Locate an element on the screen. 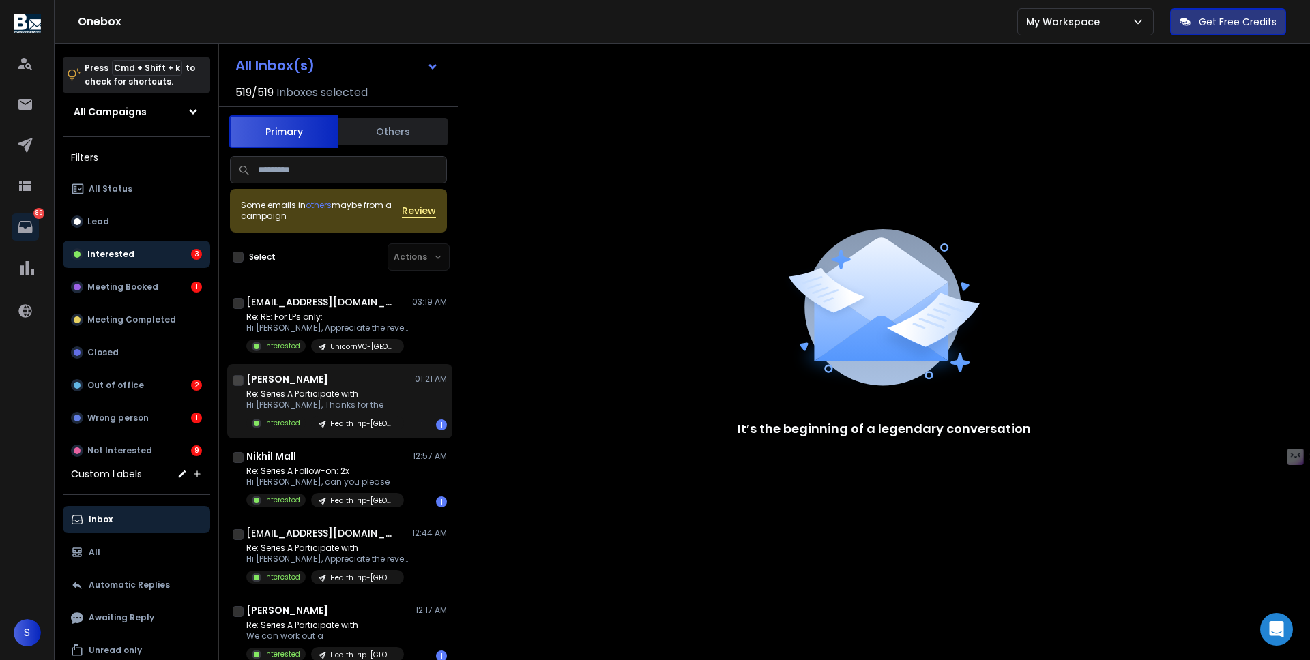 The height and width of the screenshot is (660, 1310). button: Interested3 is located at coordinates (136, 255).